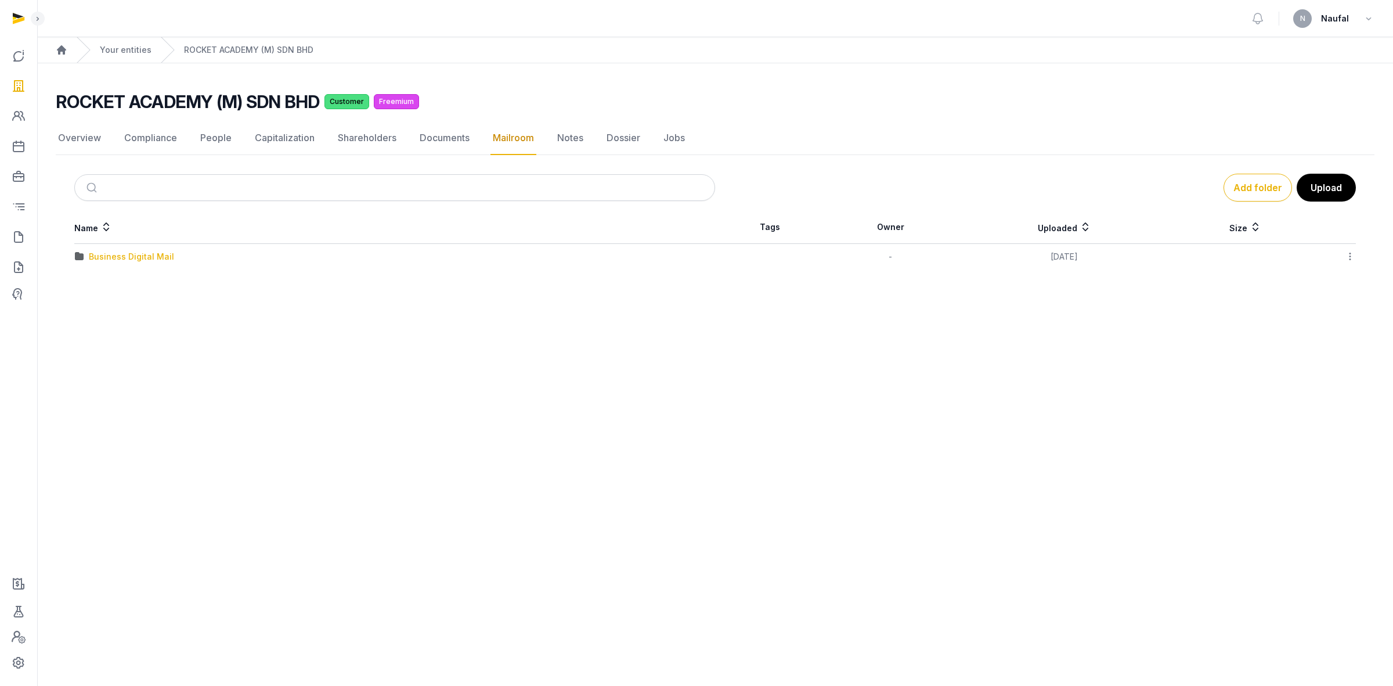  What do you see at coordinates (1327, 188) in the screenshot?
I see `button: Upload` at bounding box center [1327, 188].